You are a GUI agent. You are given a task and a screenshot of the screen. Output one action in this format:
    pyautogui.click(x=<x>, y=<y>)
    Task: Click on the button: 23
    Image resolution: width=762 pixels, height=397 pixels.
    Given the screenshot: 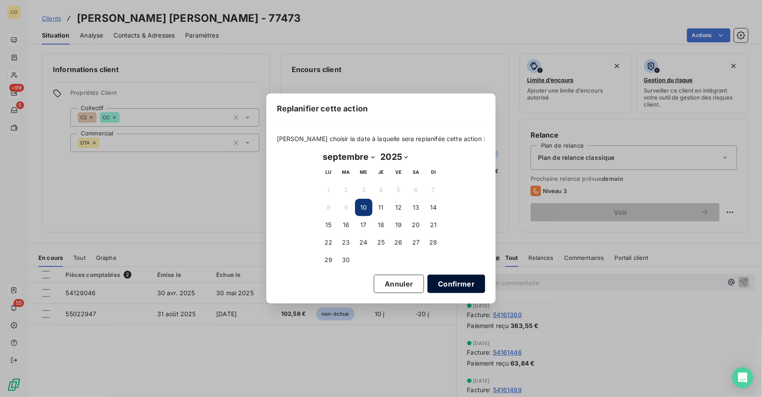 What is the action you would take?
    pyautogui.click(x=346, y=242)
    